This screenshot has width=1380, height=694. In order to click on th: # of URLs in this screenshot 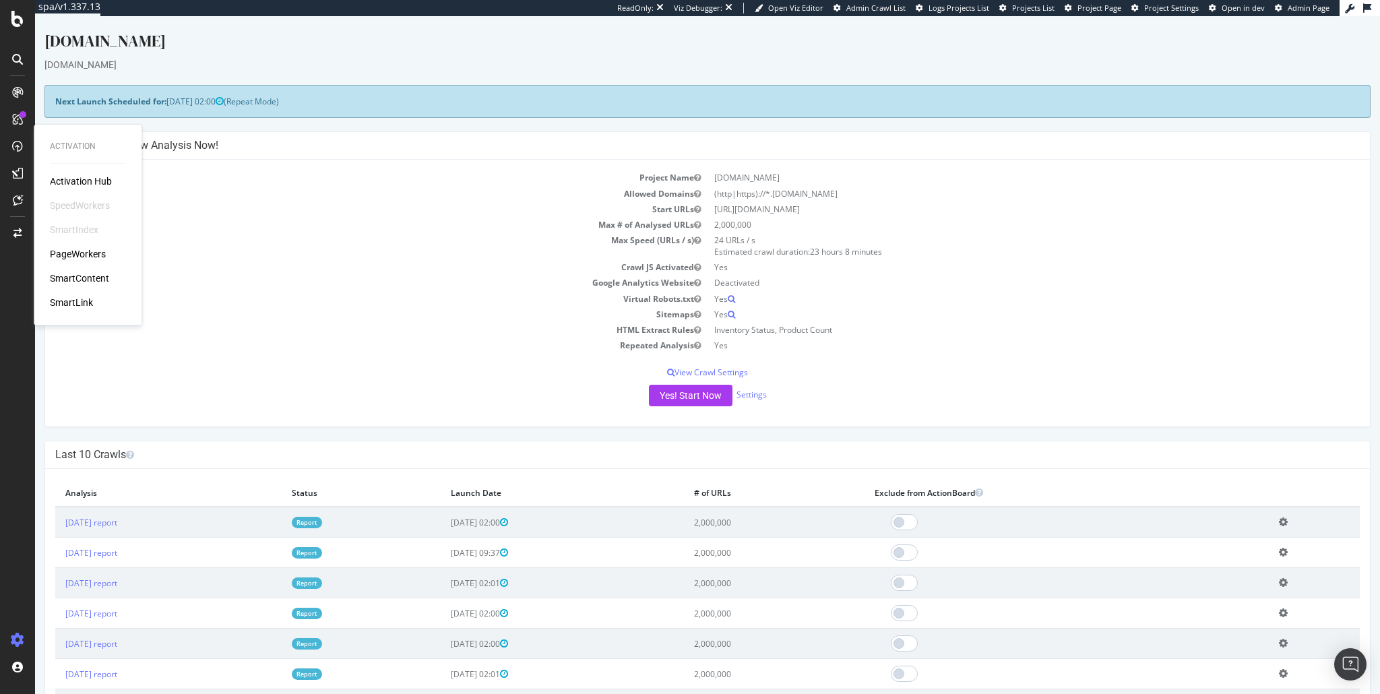, I will do `click(739, 476)`.